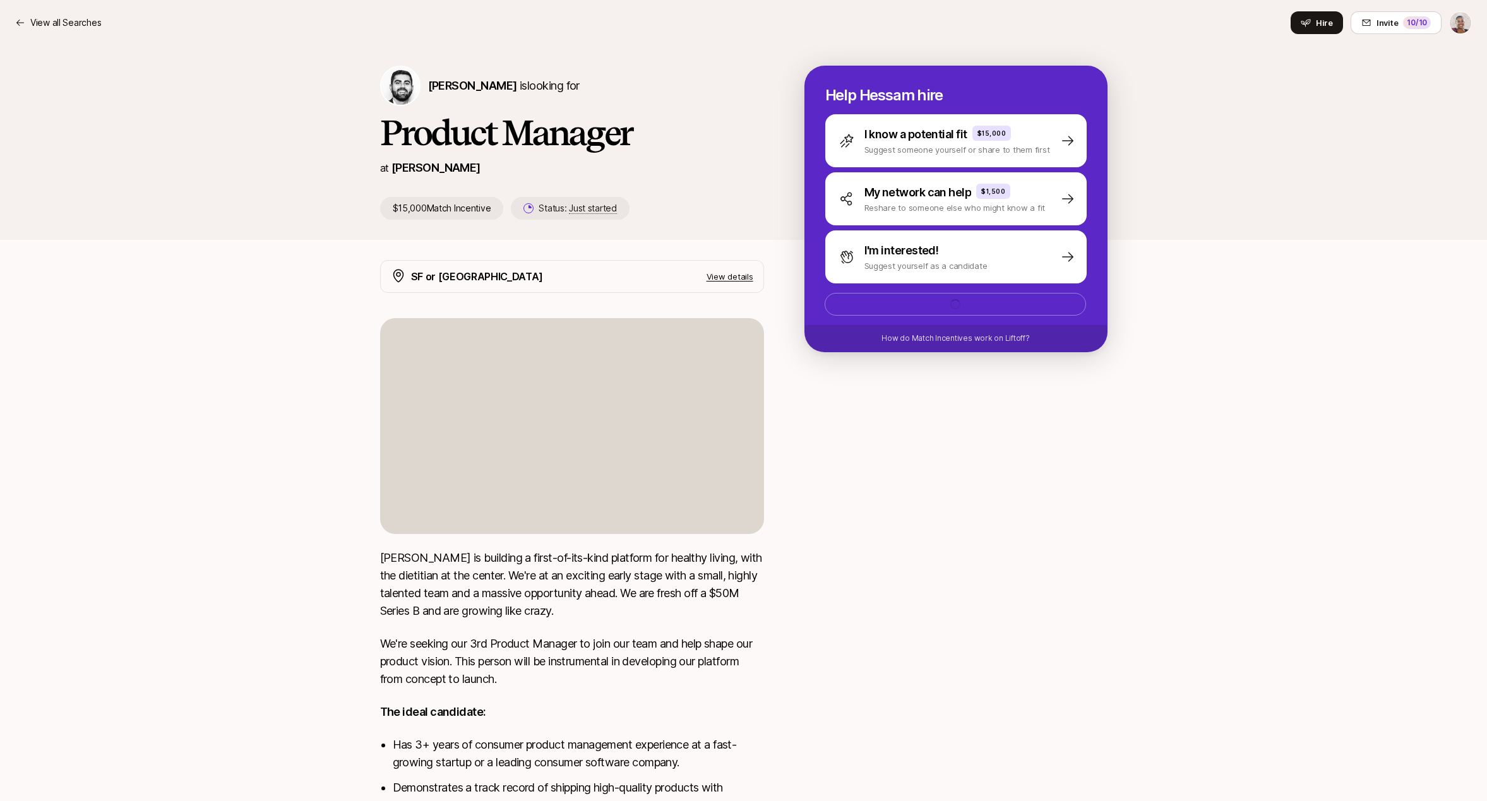 This screenshot has height=801, width=1487. What do you see at coordinates (918, 193) in the screenshot?
I see `p: My network can help` at bounding box center [918, 193].